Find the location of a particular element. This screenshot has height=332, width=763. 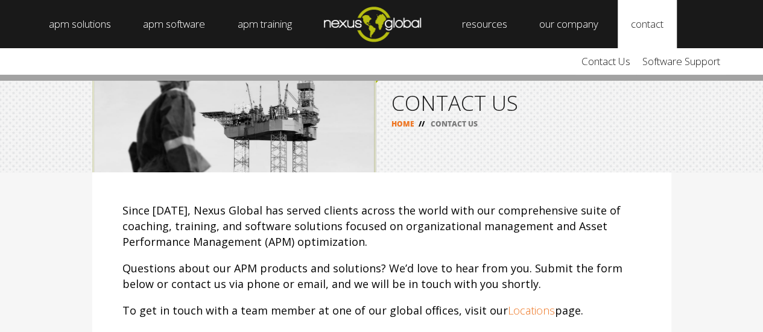

a: Locations is located at coordinates (531, 311).